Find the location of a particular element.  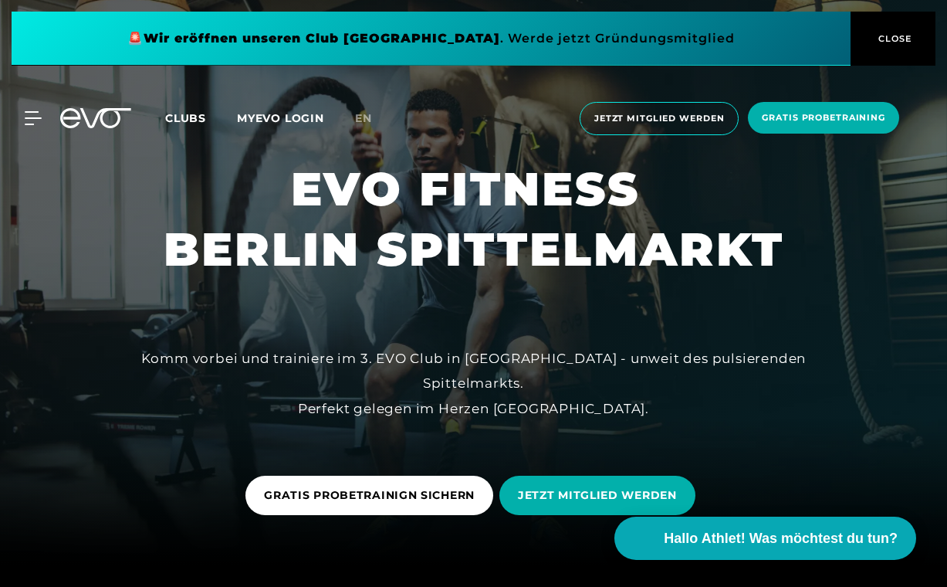

span: Gratis Probetraining is located at coordinates (824, 117).